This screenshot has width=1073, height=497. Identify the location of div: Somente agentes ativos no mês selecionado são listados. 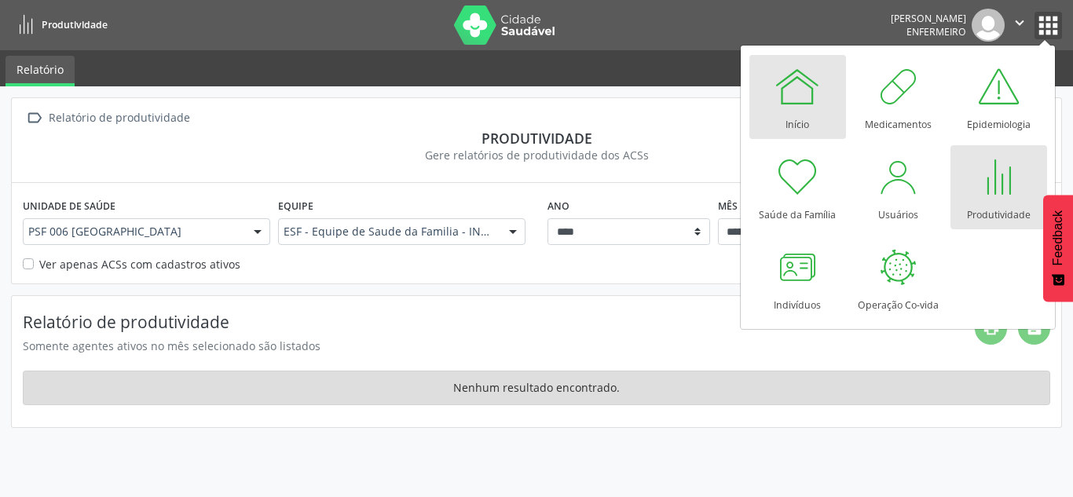
(499, 345).